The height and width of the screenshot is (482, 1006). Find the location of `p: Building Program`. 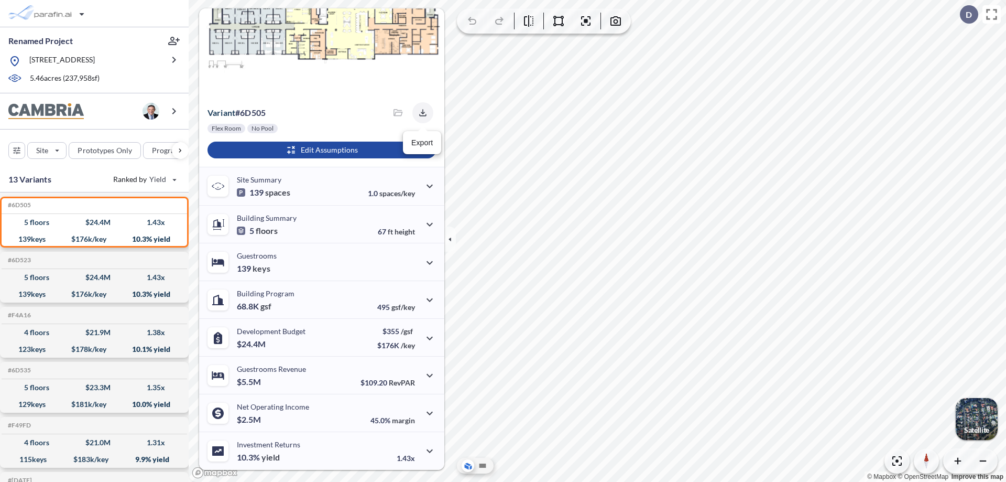

p: Building Program is located at coordinates (266, 293).